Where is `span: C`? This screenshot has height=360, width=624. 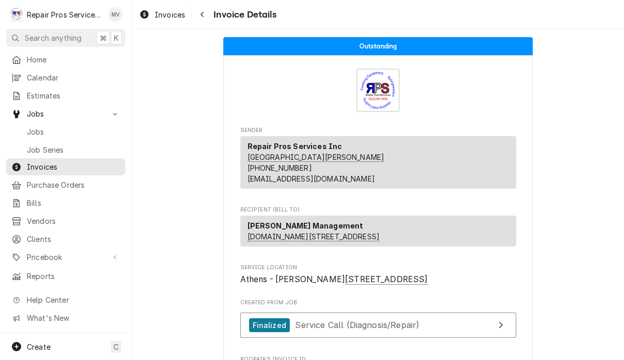 span: C is located at coordinates (116, 346).